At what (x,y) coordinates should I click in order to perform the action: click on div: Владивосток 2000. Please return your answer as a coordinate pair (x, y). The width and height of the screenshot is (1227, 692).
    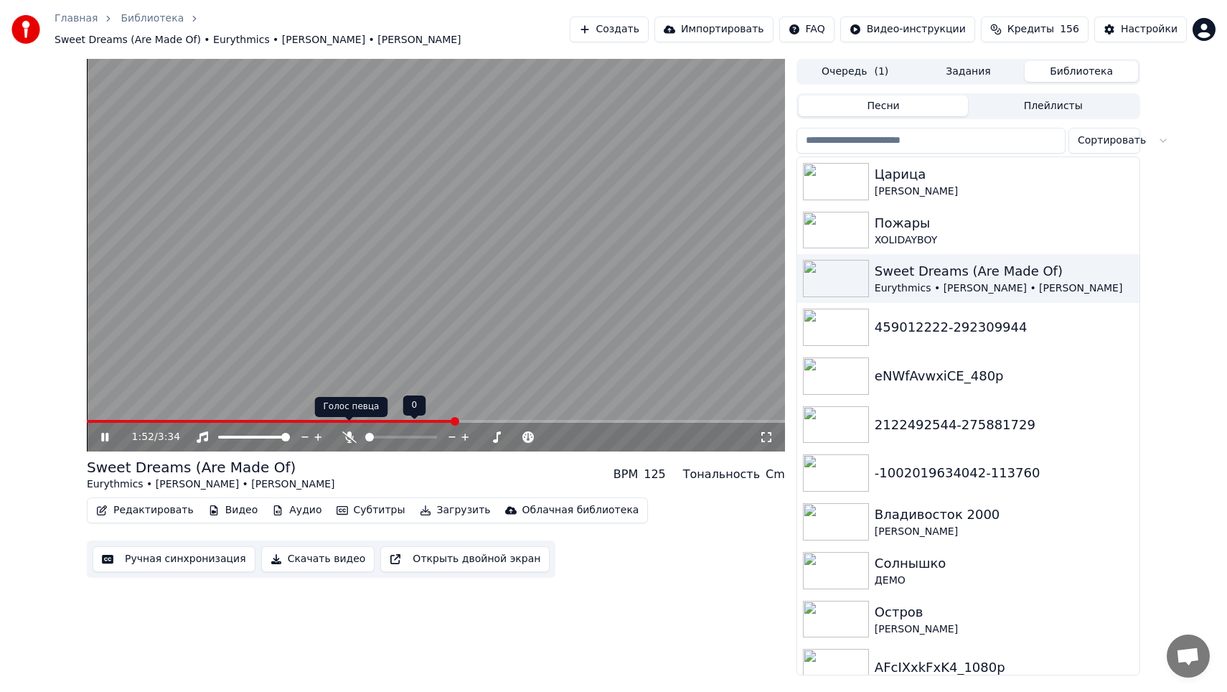
    Looking at the image, I should click on (1004, 514).